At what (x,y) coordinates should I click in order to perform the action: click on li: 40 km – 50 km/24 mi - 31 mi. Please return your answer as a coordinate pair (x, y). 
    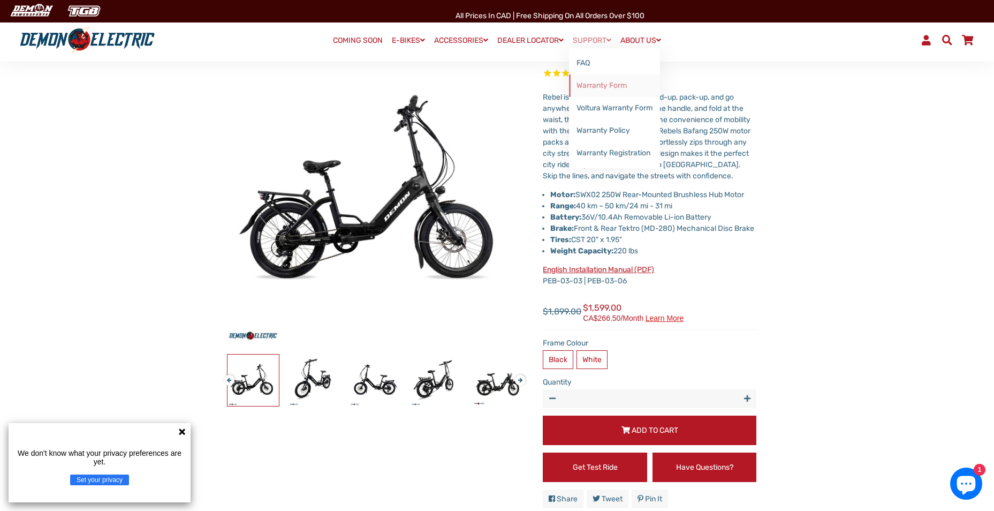
    Looking at the image, I should click on (653, 206).